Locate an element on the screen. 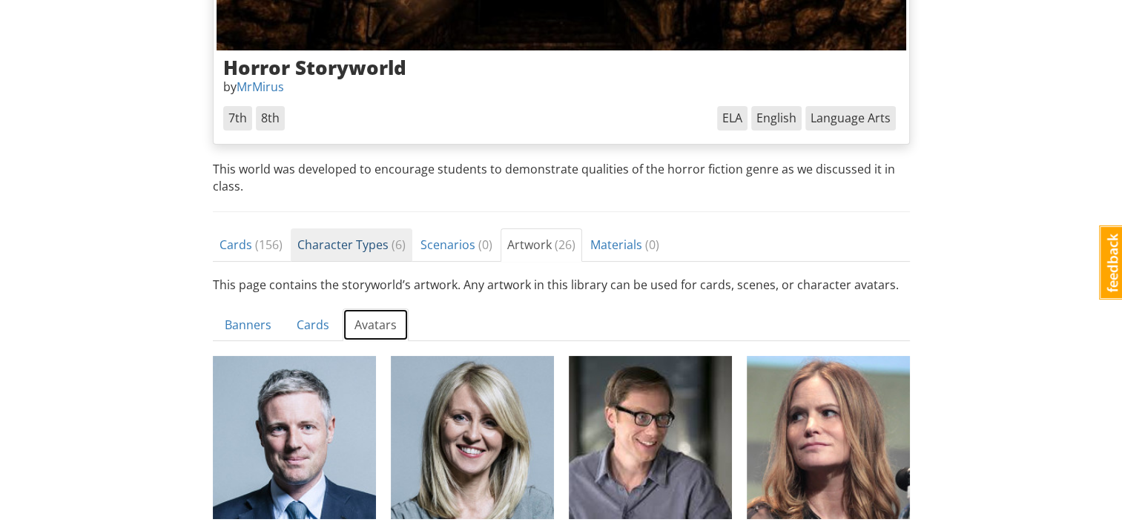 Image resolution: width=1122 pixels, height=525 pixels. h3: Horror Storyworld is located at coordinates (562, 68).